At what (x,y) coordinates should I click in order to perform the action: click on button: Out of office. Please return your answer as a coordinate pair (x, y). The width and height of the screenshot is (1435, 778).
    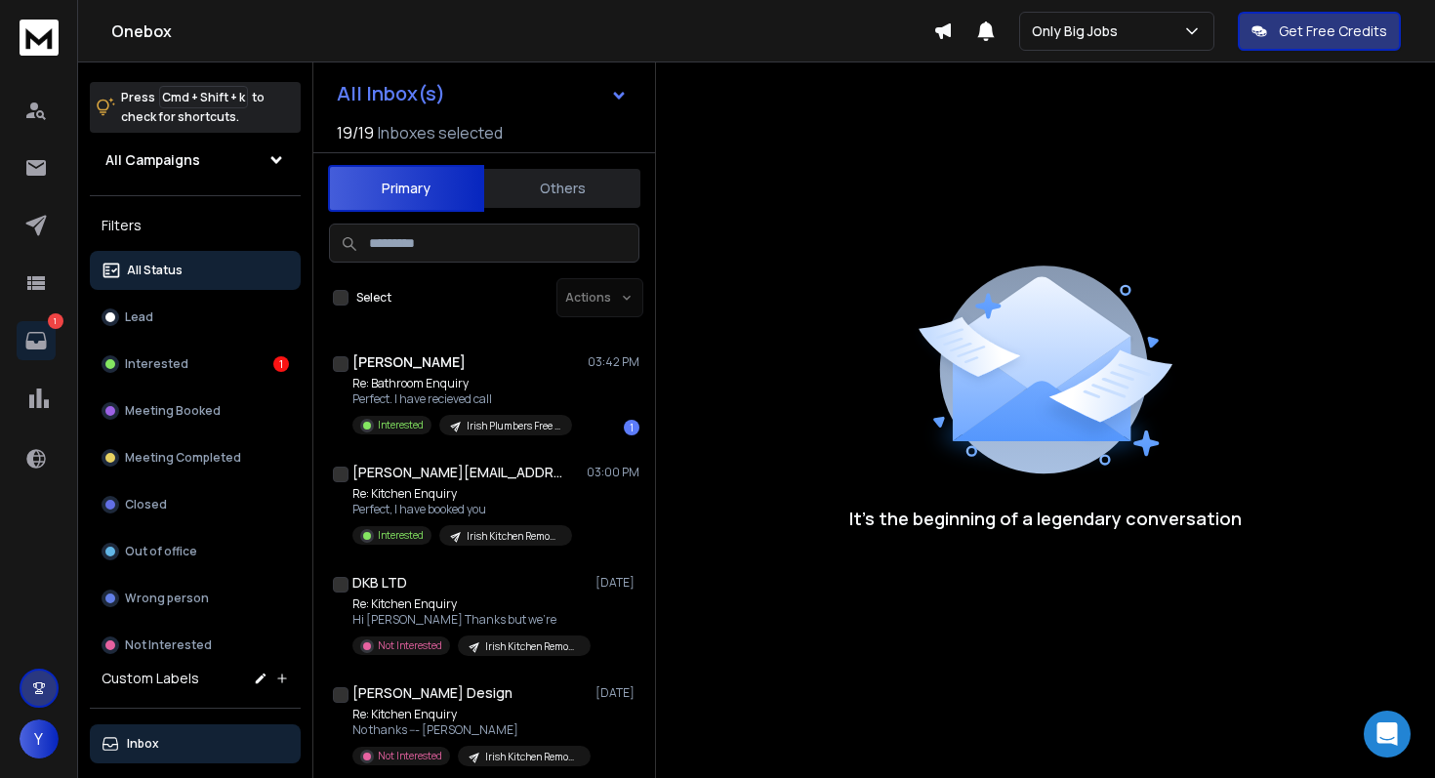
    Looking at the image, I should click on (195, 551).